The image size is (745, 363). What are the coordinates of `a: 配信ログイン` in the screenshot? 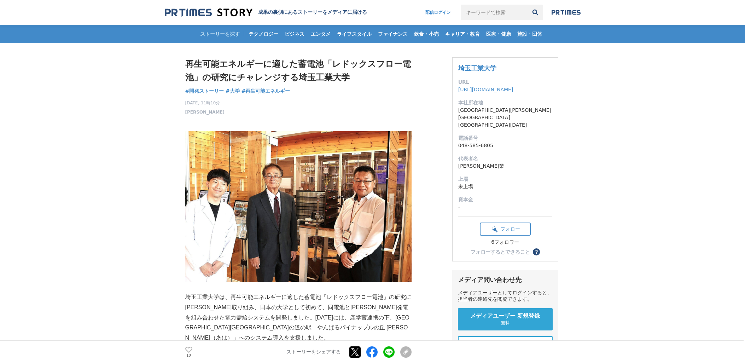 It's located at (438, 12).